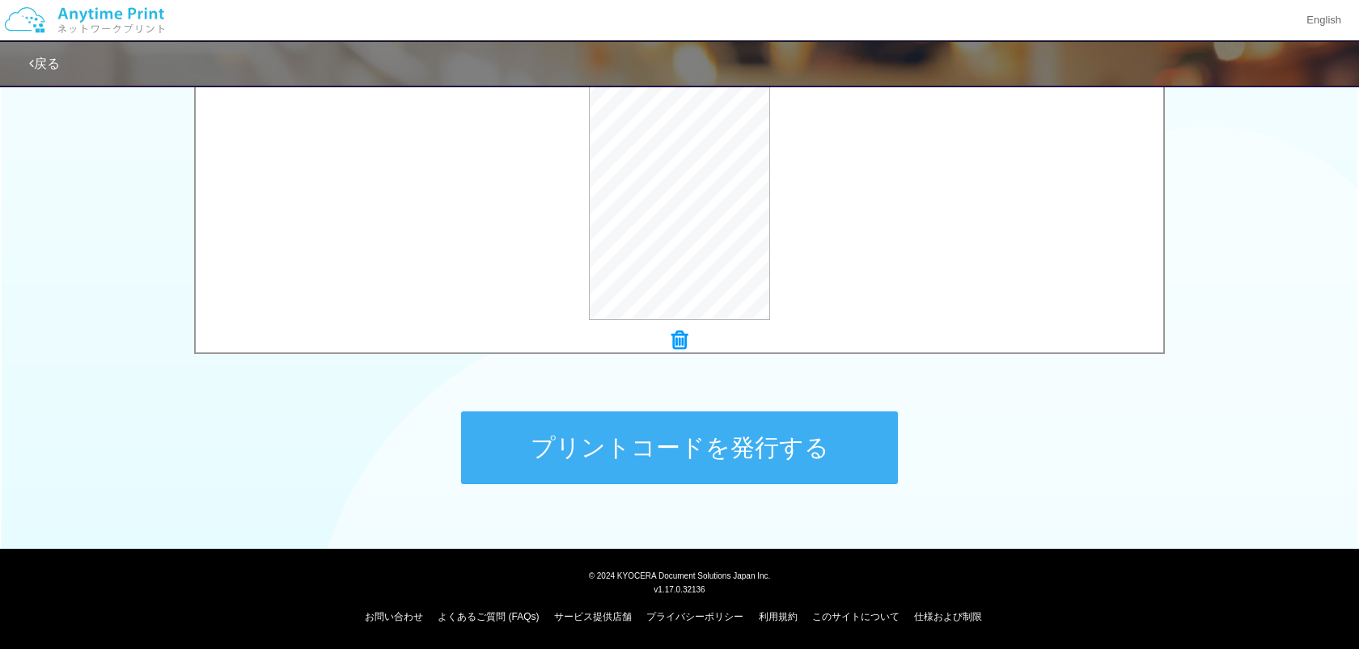  What do you see at coordinates (679, 590) in the screenshot?
I see `span: v1.17.0.32136` at bounding box center [679, 590].